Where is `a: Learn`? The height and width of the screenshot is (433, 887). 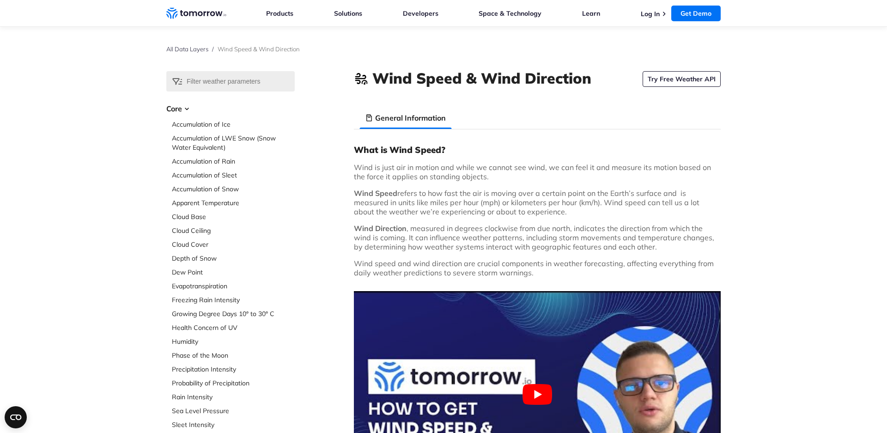
a: Learn is located at coordinates (591, 13).